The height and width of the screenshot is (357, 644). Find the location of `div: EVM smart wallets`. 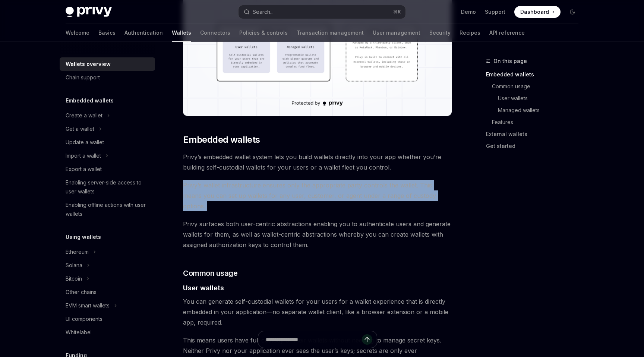

div: EVM smart wallets is located at coordinates (88, 306).